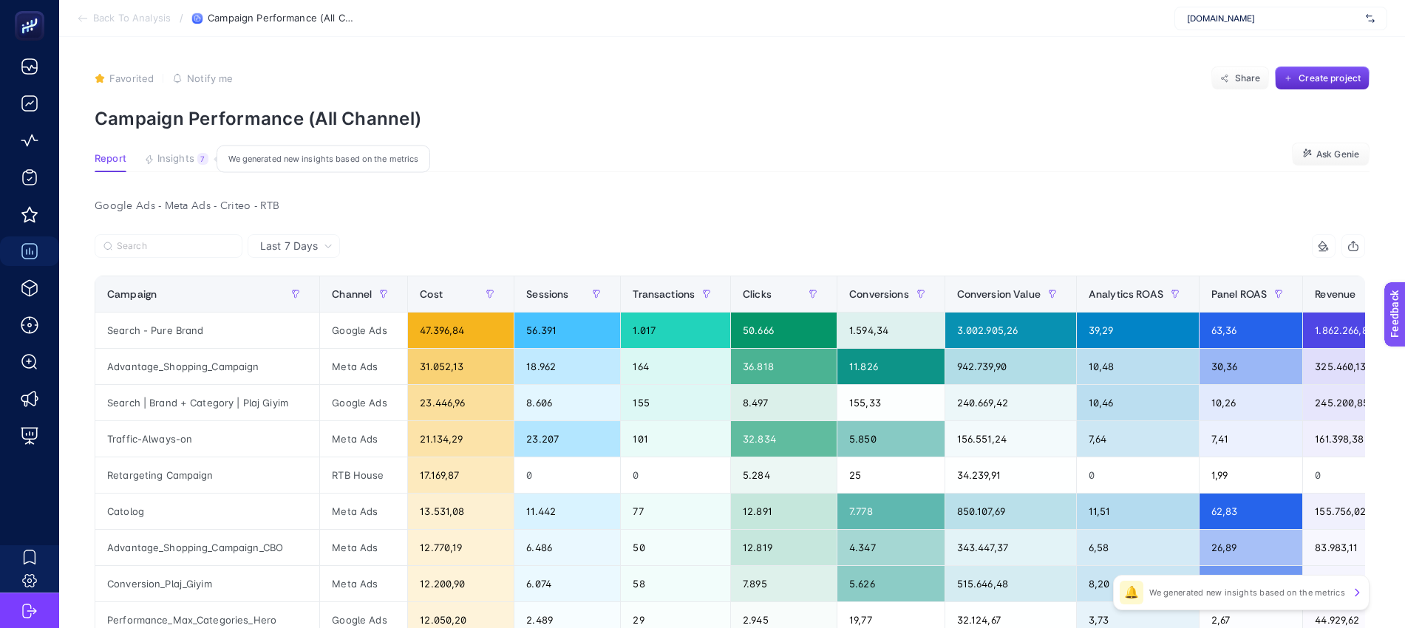 The image size is (1405, 628). I want to click on div: 11.442, so click(567, 511).